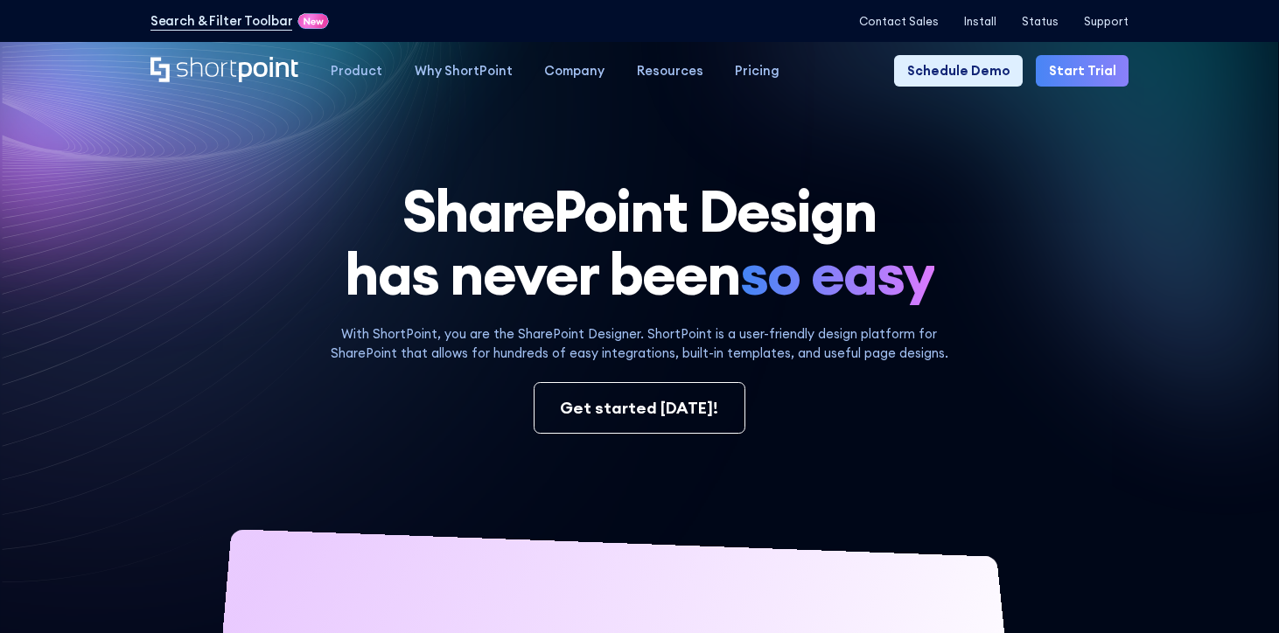 This screenshot has height=633, width=1279. I want to click on a: Status, so click(1040, 21).